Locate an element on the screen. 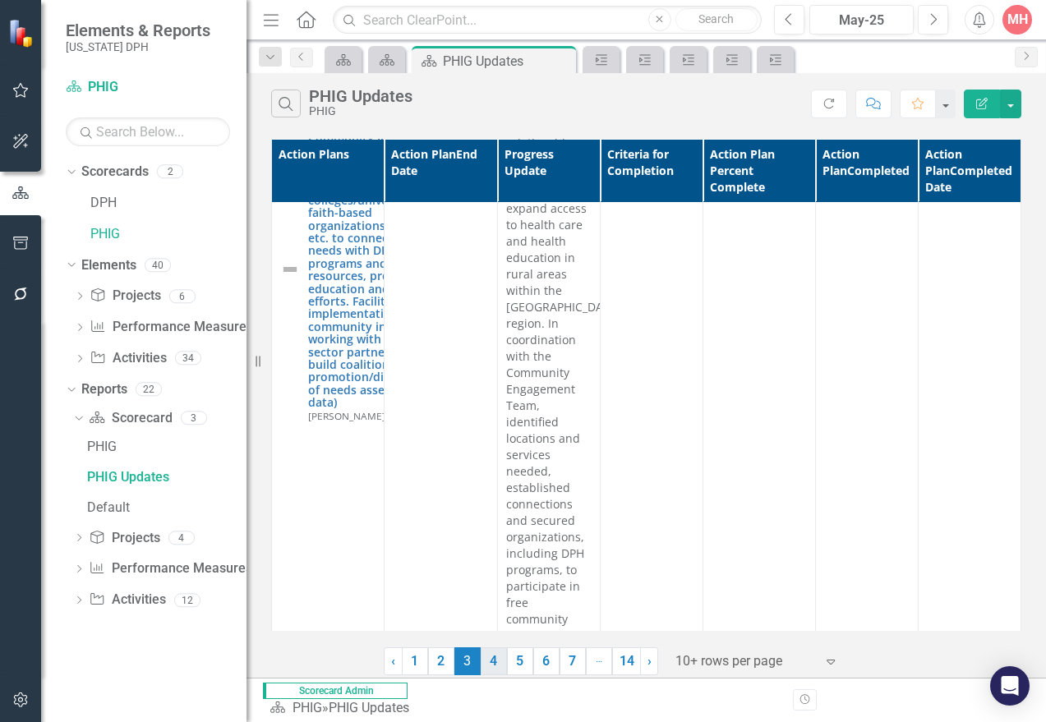  div: 12 is located at coordinates (187, 600).